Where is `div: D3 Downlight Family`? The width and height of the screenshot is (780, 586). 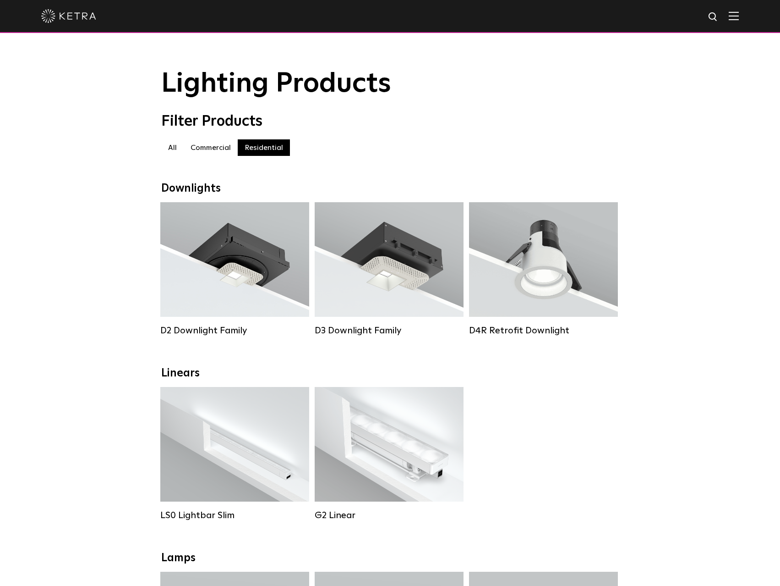
div: D3 Downlight Family is located at coordinates (389, 330).